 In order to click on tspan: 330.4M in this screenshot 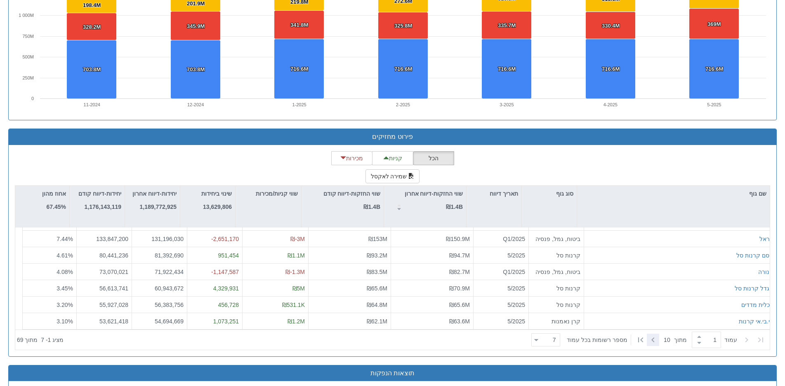, I will do `click(610, 26)`.